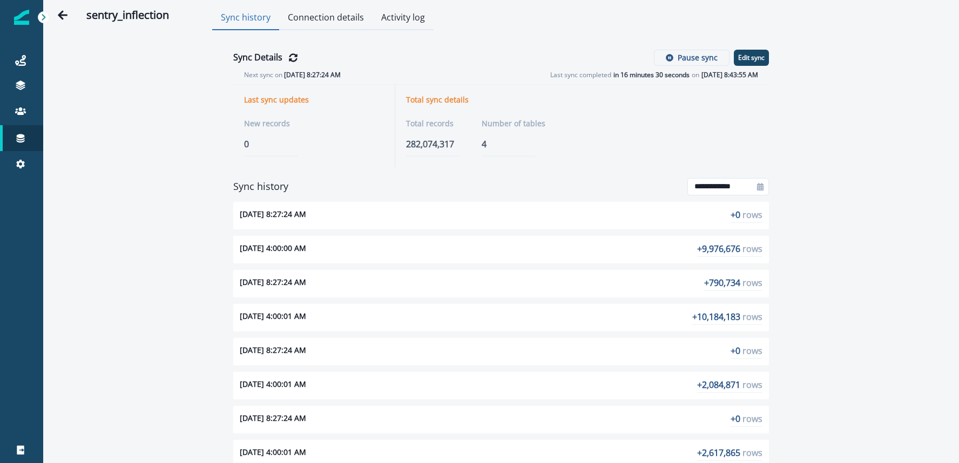 This screenshot has width=959, height=463. I want to click on p: Total records, so click(430, 123).